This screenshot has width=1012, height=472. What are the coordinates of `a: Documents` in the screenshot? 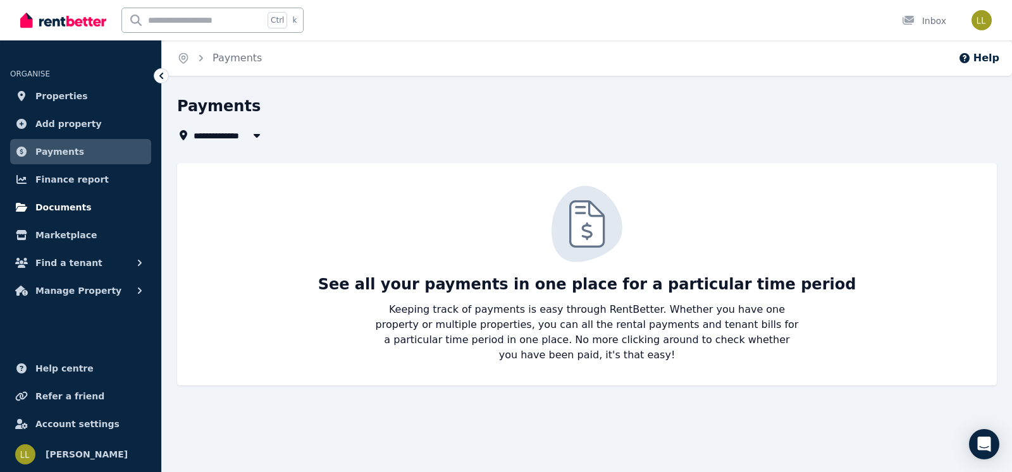 It's located at (80, 207).